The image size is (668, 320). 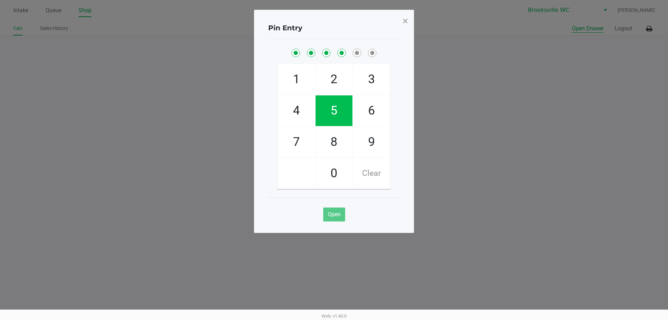 What do you see at coordinates (372, 173) in the screenshot?
I see `span: Clear` at bounding box center [372, 173].